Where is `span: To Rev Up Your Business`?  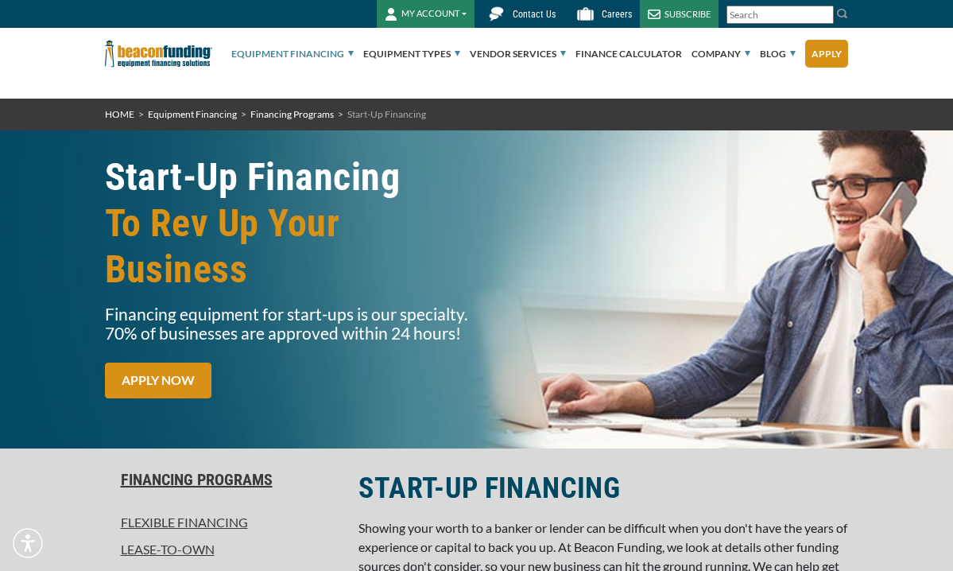
span: To Rev Up Your Business is located at coordinates (286, 246).